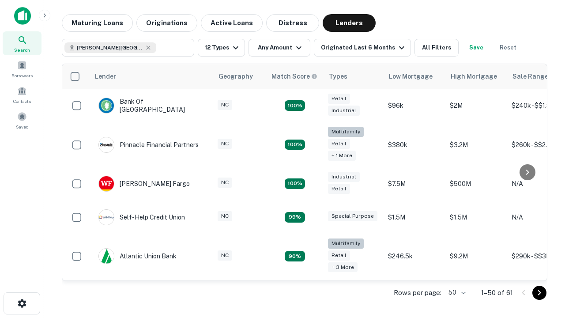 The image size is (565, 318). What do you see at coordinates (415, 106) in the screenshot?
I see `td: $96k` at bounding box center [415, 106].